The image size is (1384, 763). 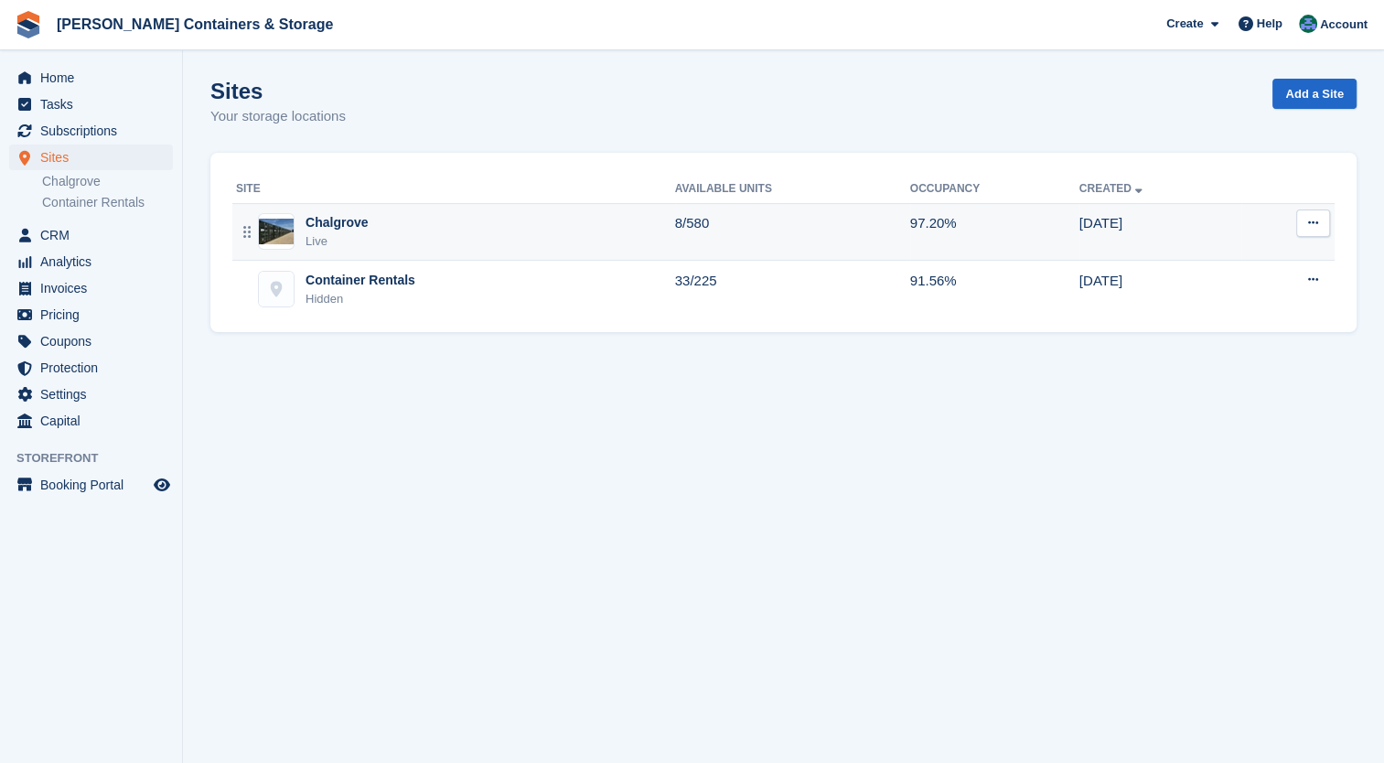 What do you see at coordinates (1308, 24) in the screenshot?
I see `img: Ricky Sanmarco` at bounding box center [1308, 24].